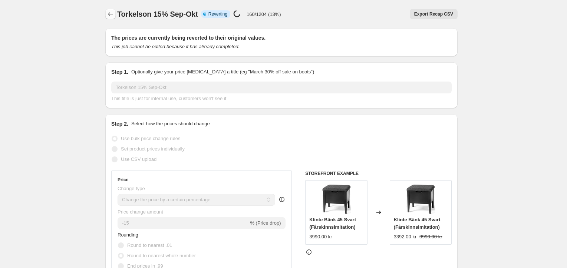 The width and height of the screenshot is (567, 268). Describe the element at coordinates (120, 124) in the screenshot. I see `h2: Step 2.` at that location.